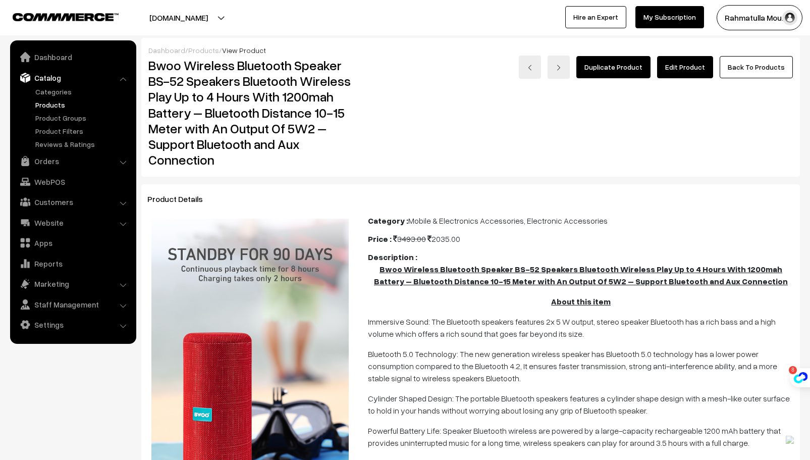 Image resolution: width=810 pixels, height=460 pixels. Describe the element at coordinates (759, 18) in the screenshot. I see `button: Rahmatulla Mou…` at that location.